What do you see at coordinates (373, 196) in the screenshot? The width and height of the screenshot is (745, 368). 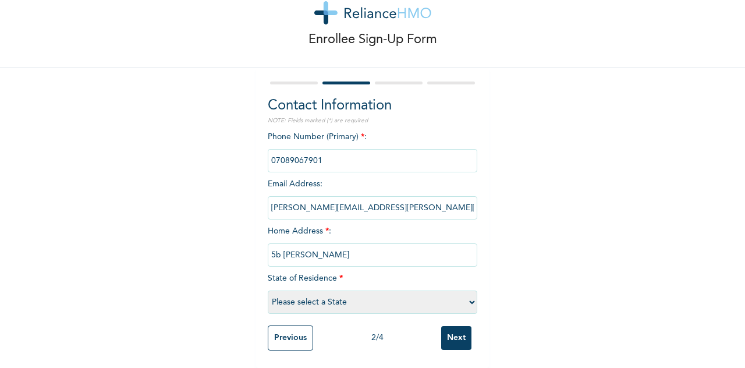 I see `span: Email Address :` at bounding box center [373, 196].